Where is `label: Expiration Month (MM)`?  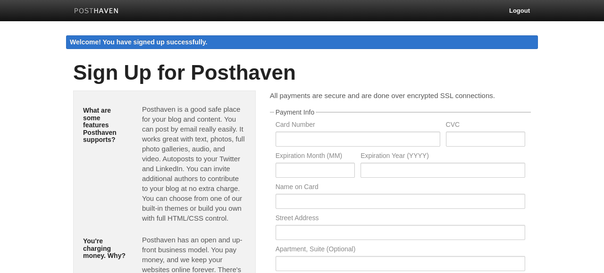
label: Expiration Month (MM) is located at coordinates (315, 157).